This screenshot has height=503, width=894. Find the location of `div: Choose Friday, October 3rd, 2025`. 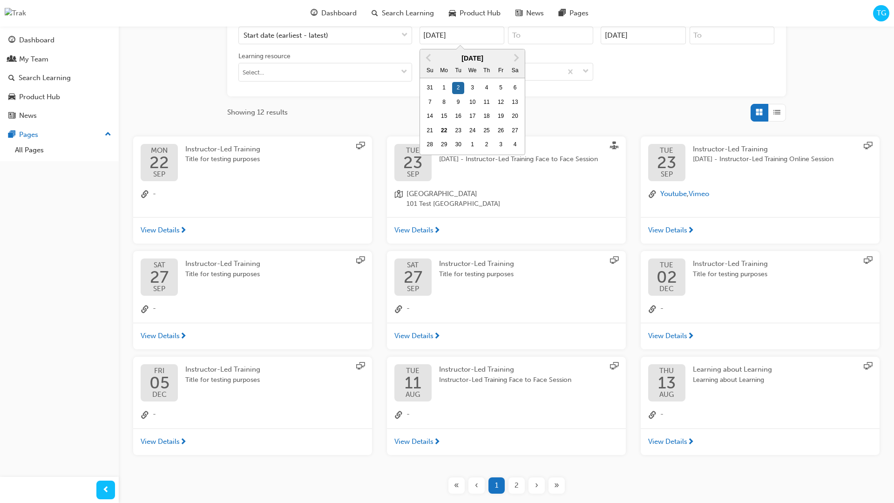

div: Choose Friday, October 3rd, 2025 is located at coordinates (501, 145).